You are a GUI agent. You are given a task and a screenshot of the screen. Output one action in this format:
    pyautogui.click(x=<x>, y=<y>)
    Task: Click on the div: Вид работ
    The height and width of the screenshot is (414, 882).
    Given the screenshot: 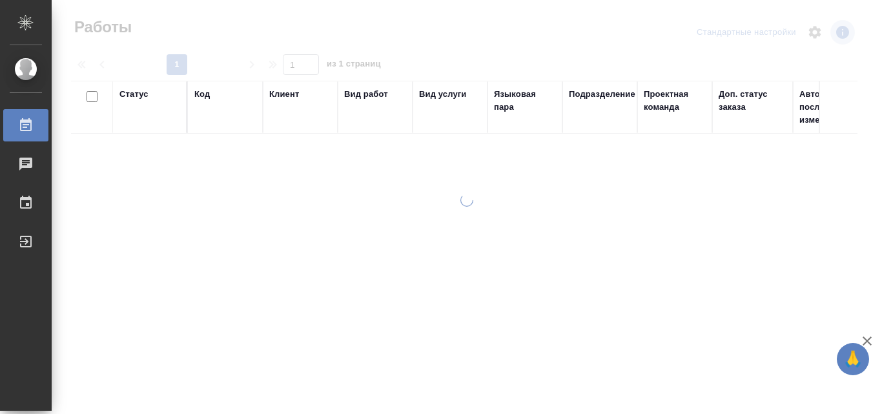 What is the action you would take?
    pyautogui.click(x=366, y=94)
    